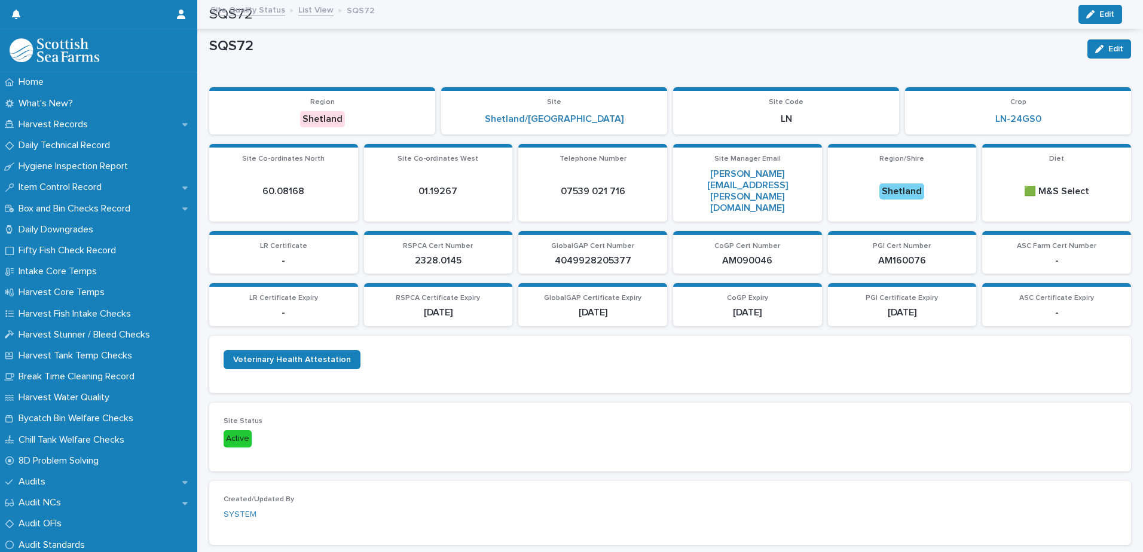 The height and width of the screenshot is (552, 1143). Describe the element at coordinates (1056, 159) in the screenshot. I see `span: Diet` at that location.